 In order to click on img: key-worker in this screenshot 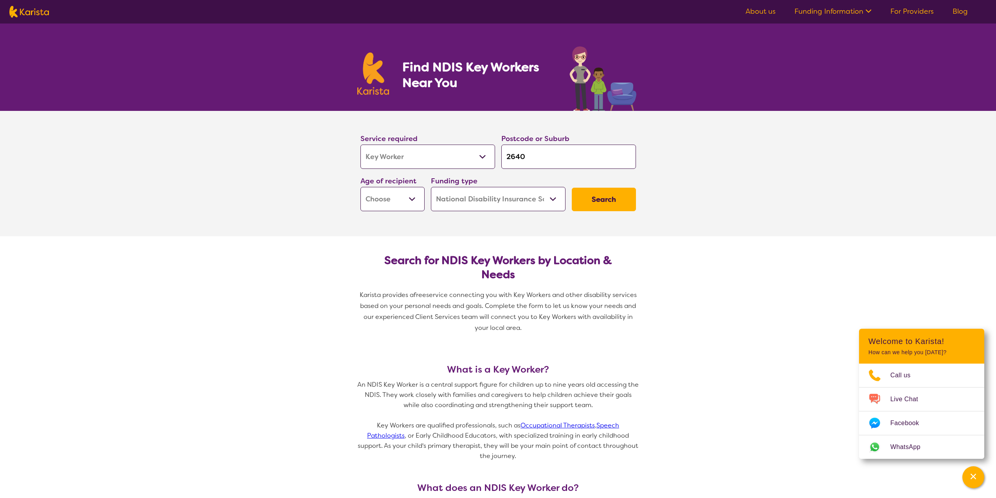, I will do `click(603, 76)`.